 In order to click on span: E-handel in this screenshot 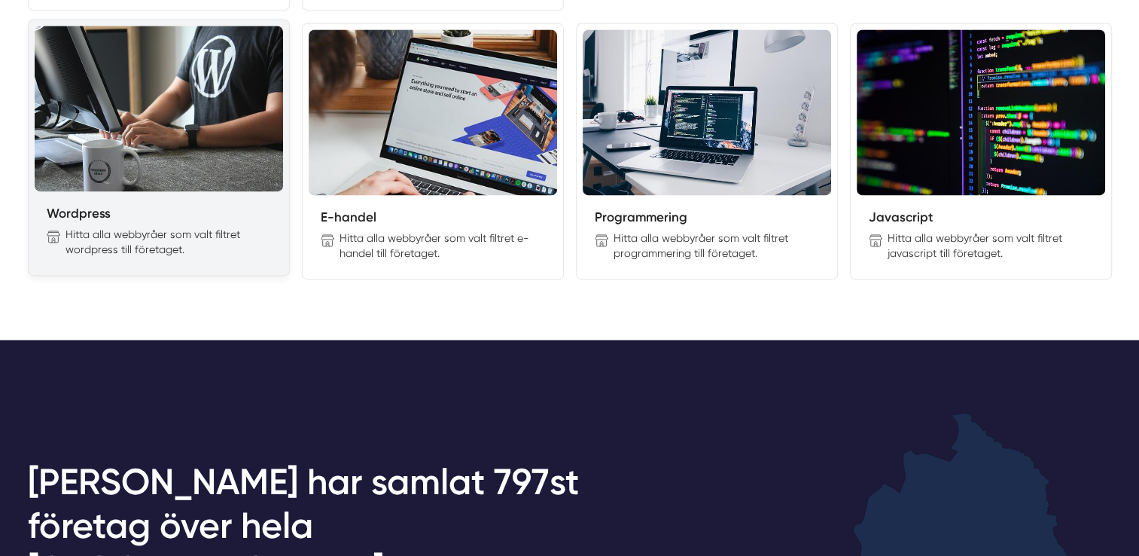, I will do `click(349, 217)`.